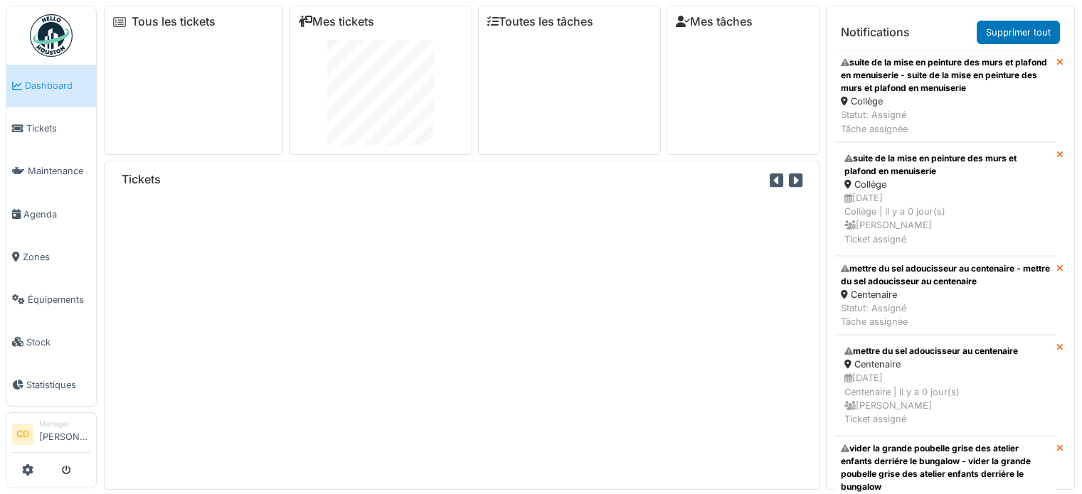 The width and height of the screenshot is (1082, 494). What do you see at coordinates (57, 214) in the screenshot?
I see `span: Agenda` at bounding box center [57, 214].